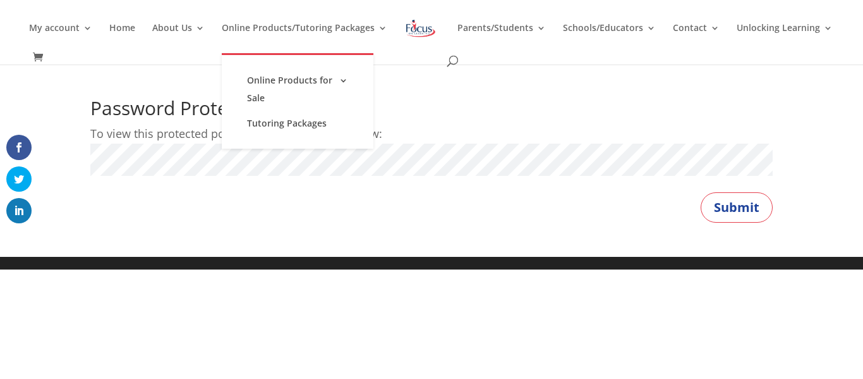 The height and width of the screenshot is (379, 863). Describe the element at coordinates (298, 123) in the screenshot. I see `a: Tutoring Packages` at that location.